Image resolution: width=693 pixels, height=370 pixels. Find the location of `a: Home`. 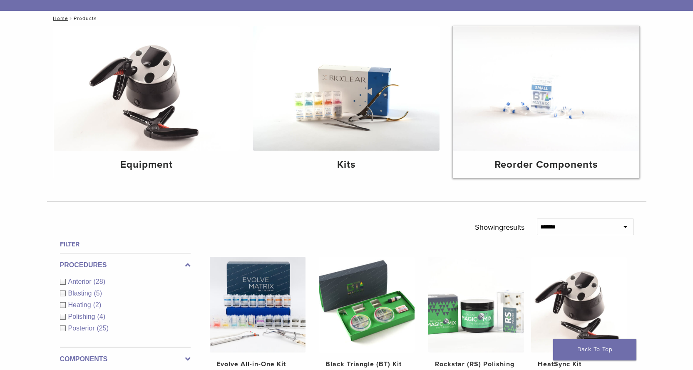

a: Home is located at coordinates (59, 18).